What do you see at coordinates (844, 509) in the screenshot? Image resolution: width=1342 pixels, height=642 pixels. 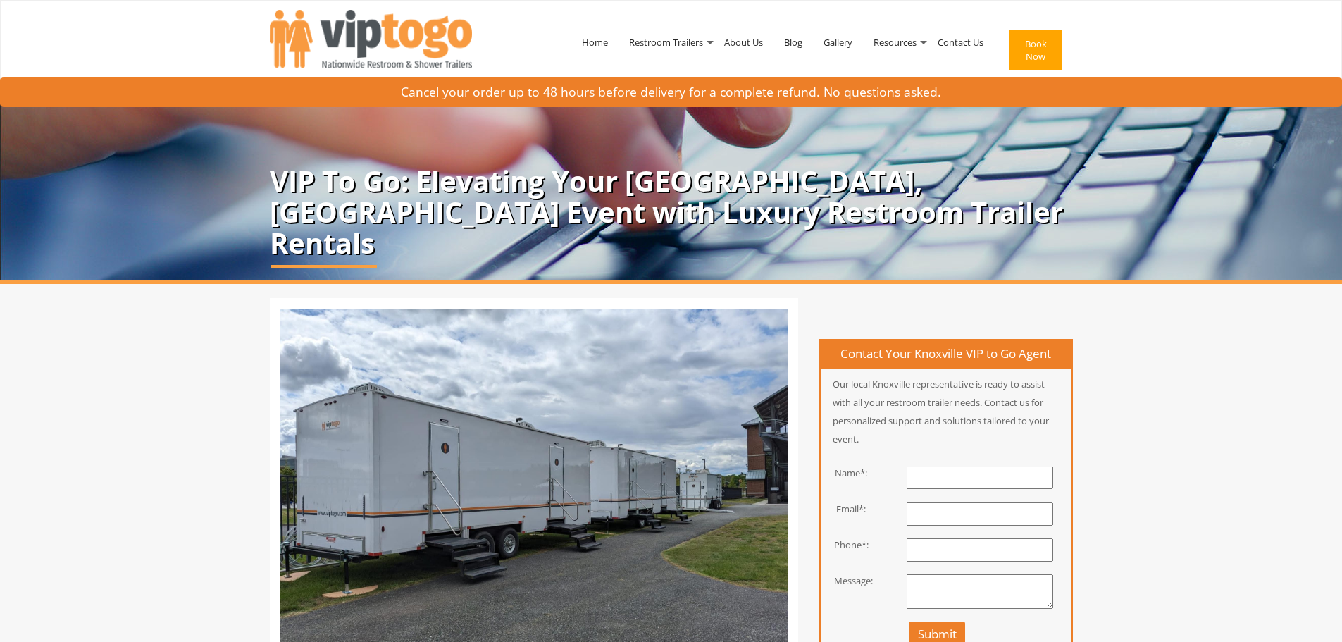 I see `div: Email*:` at bounding box center [844, 509].